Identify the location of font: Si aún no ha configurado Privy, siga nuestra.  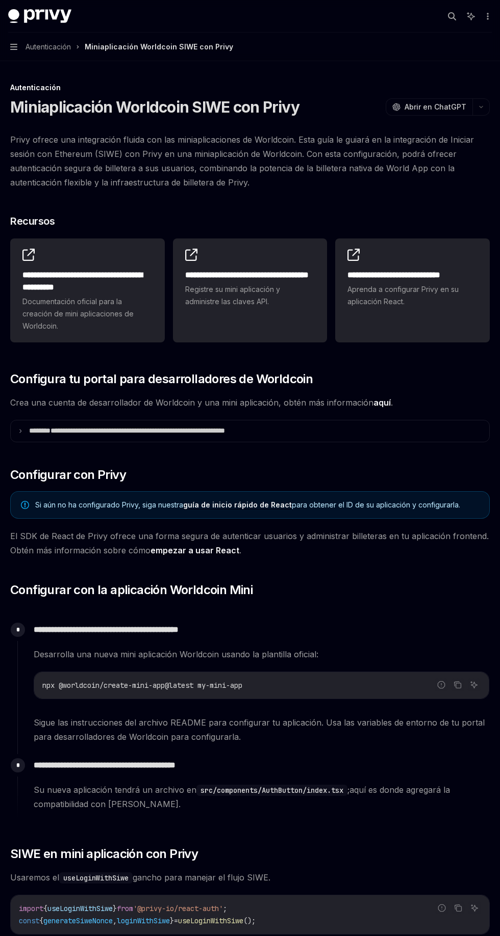
(109, 505).